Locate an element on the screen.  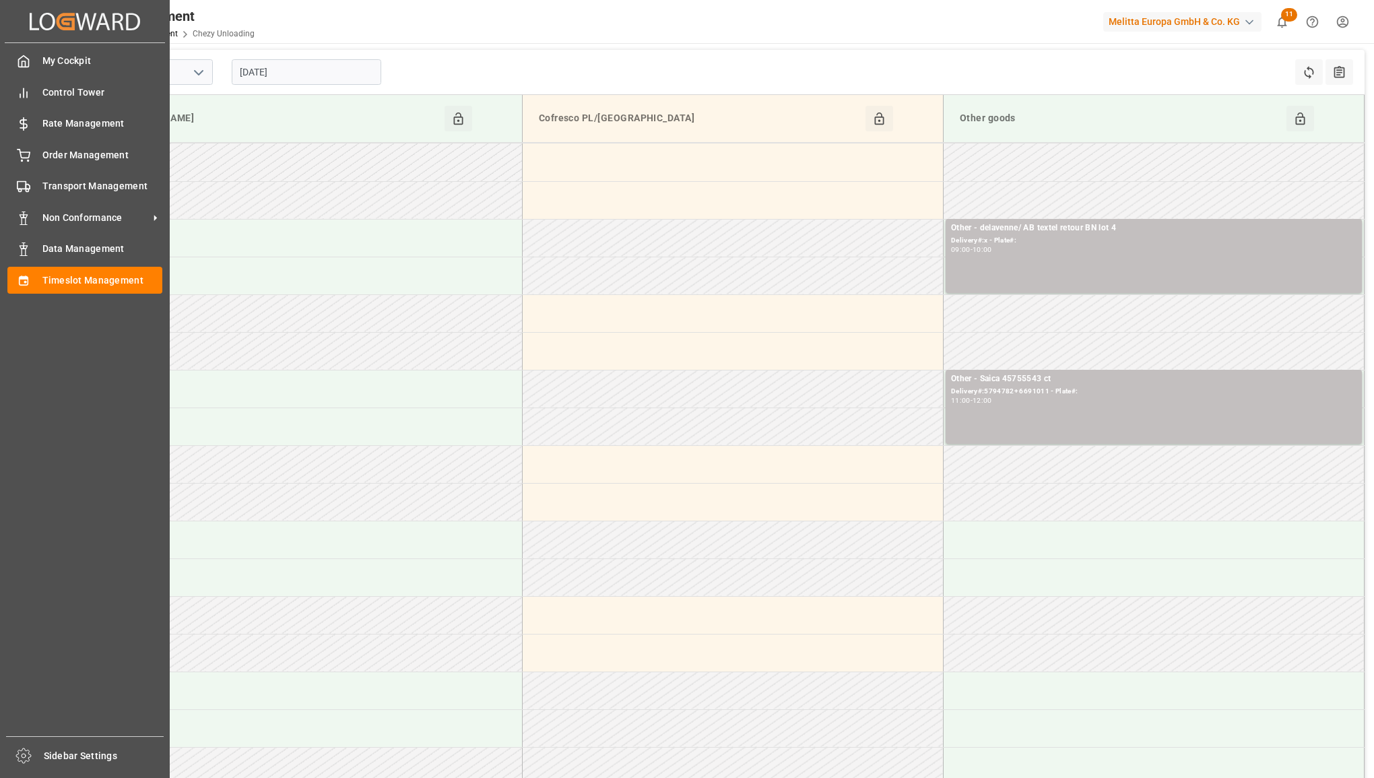
button: open menu is located at coordinates (198, 72).